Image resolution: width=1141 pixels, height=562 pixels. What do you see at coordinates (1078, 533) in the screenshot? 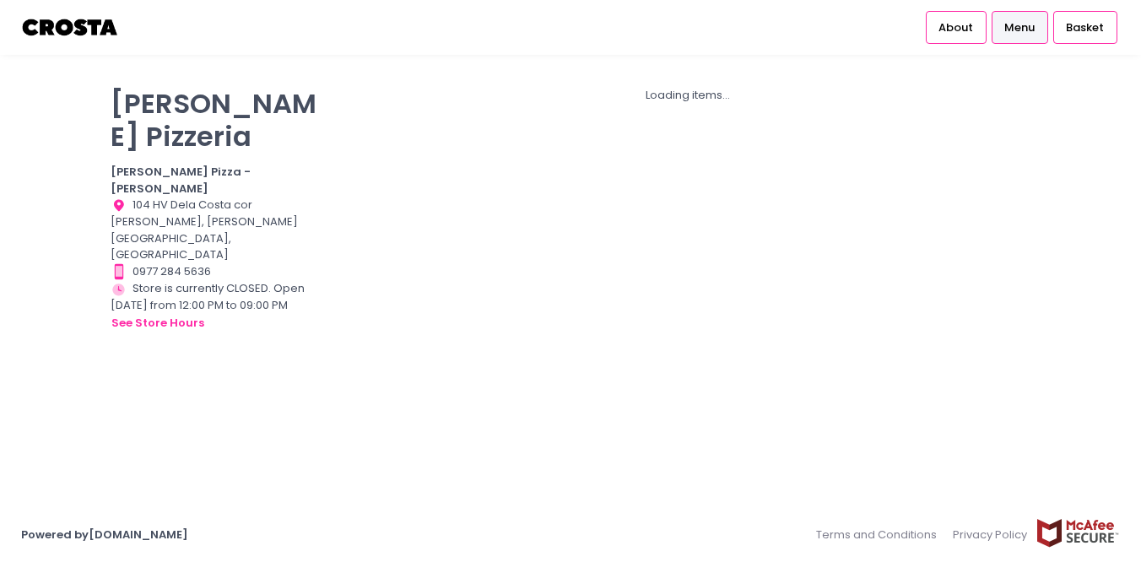
I see `img: mcafee-secure` at bounding box center [1078, 533].